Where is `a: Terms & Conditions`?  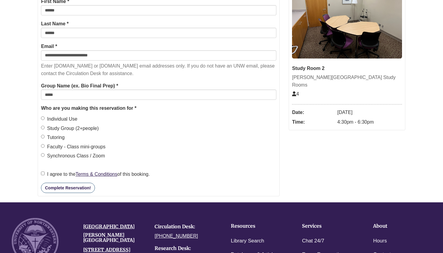 a: Terms & Conditions is located at coordinates (96, 174).